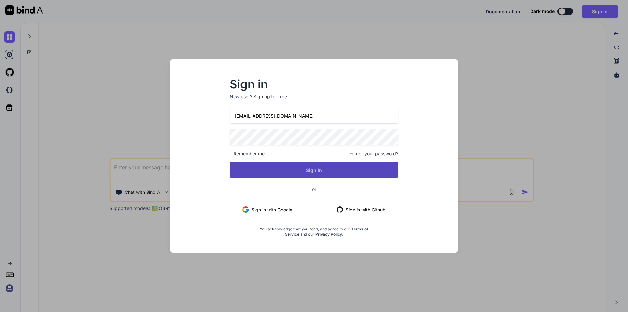  I want to click on button: Sign In, so click(314, 170).